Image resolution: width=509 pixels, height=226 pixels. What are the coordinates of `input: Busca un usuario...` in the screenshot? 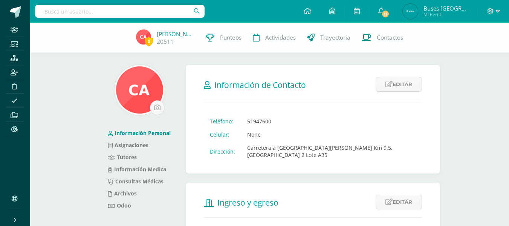 It's located at (120, 11).